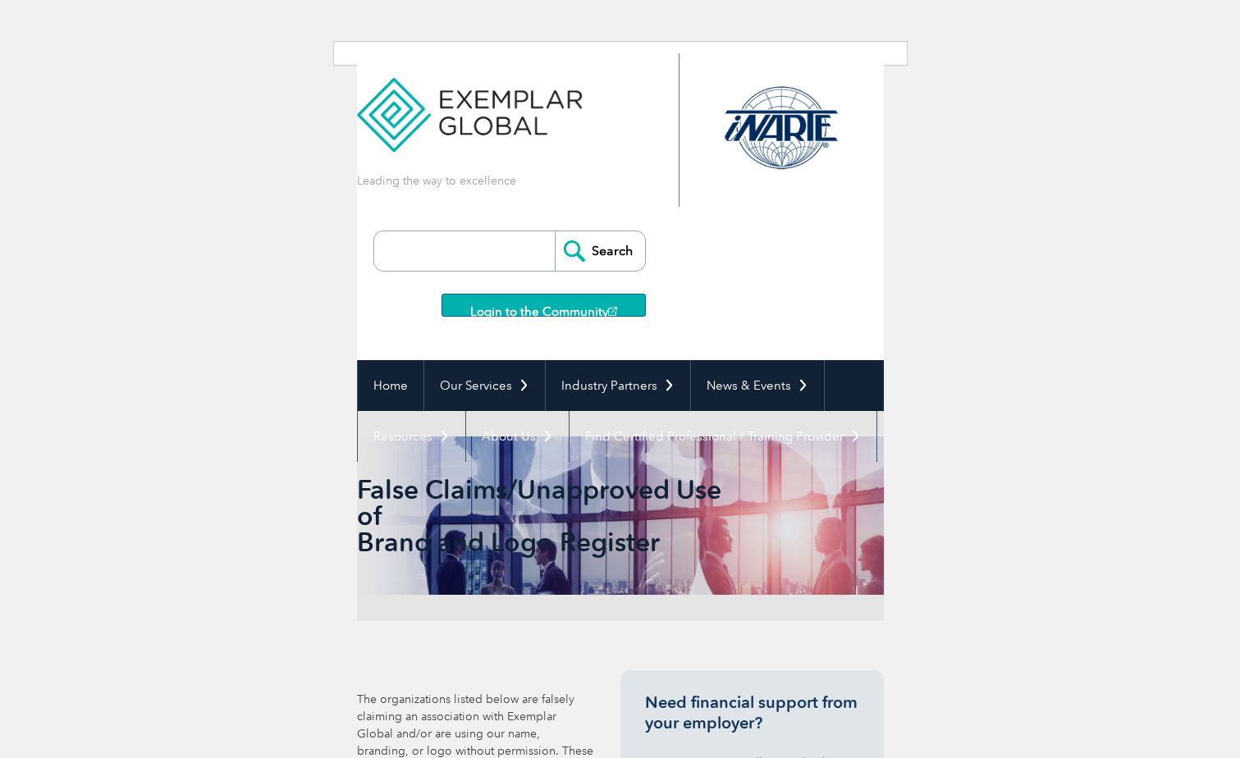 Image resolution: width=1240 pixels, height=758 pixels. What do you see at coordinates (517, 437) in the screenshot?
I see `a: About Us` at bounding box center [517, 437].